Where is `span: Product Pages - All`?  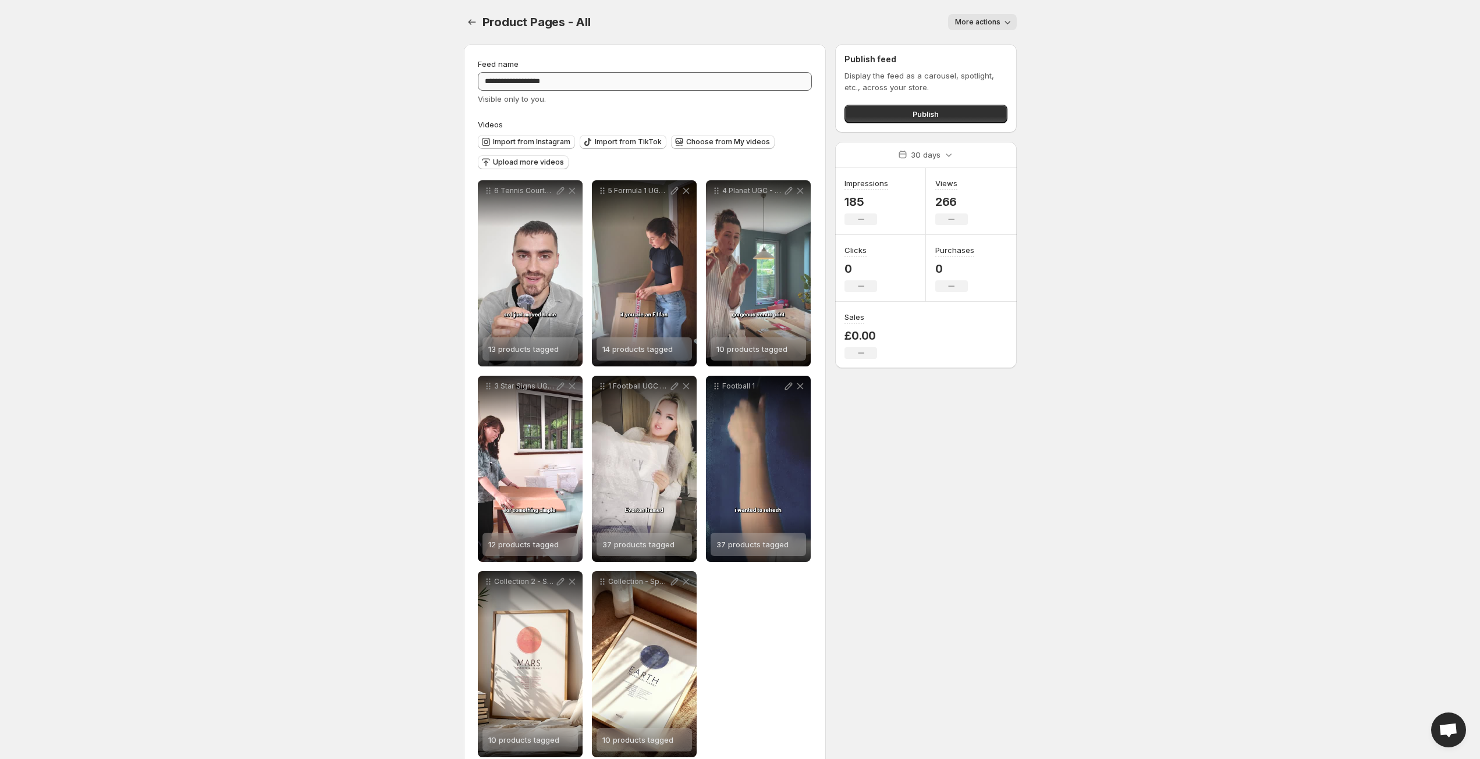
span: Product Pages - All is located at coordinates (536, 22).